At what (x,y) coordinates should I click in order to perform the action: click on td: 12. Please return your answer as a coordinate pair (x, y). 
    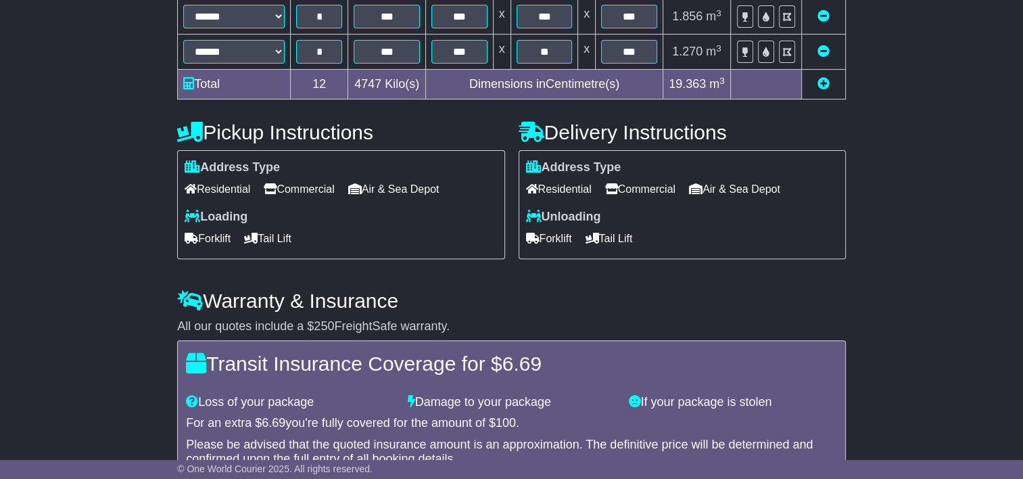
    Looking at the image, I should click on (319, 85).